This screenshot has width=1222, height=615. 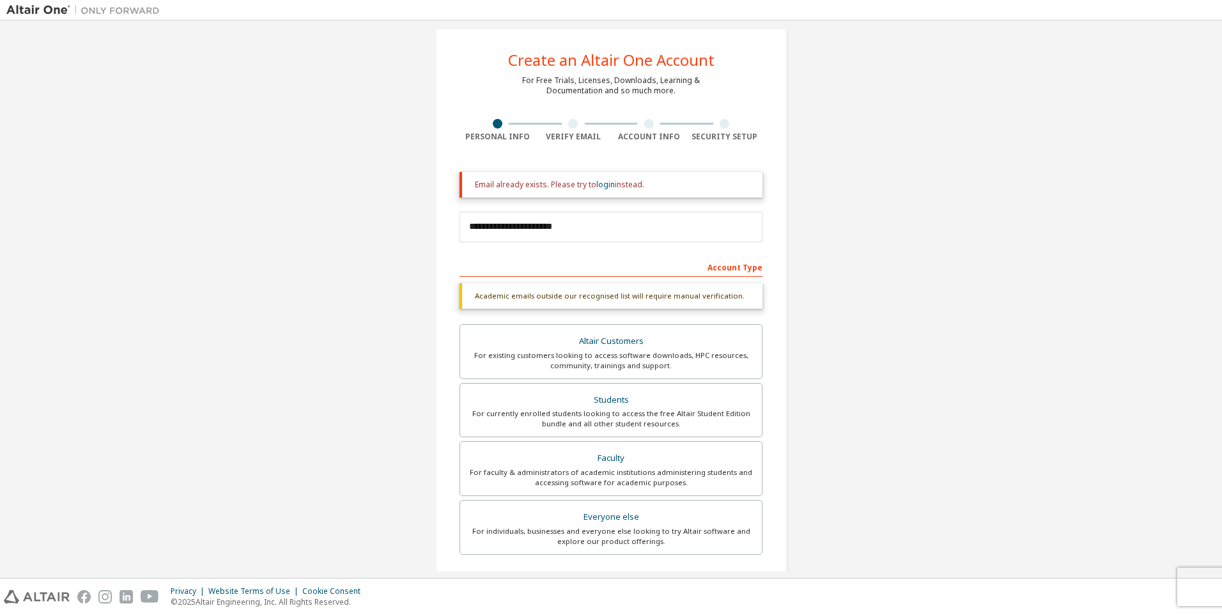 I want to click on img: linkedin.svg, so click(x=126, y=596).